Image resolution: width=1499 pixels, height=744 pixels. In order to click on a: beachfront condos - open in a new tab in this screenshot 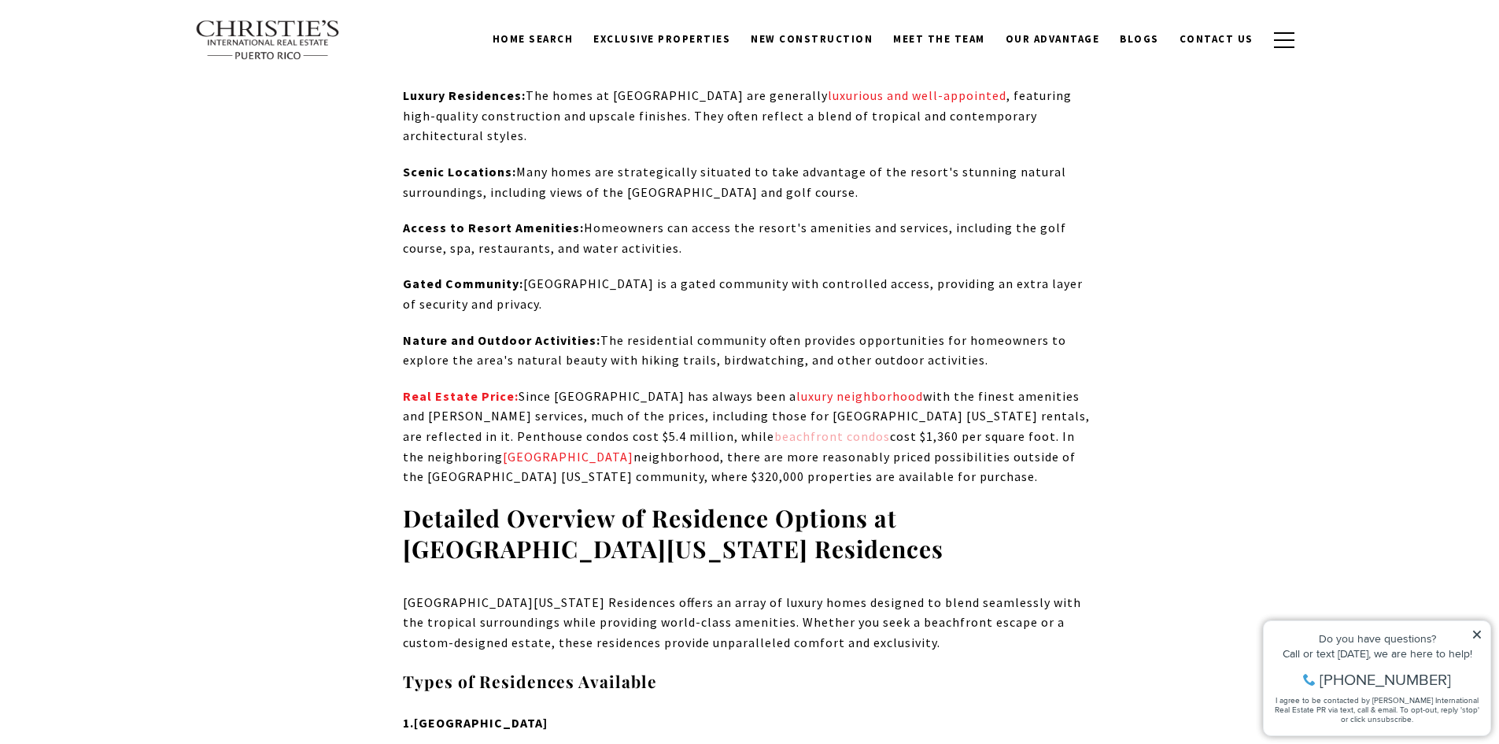, I will do `click(832, 436)`.